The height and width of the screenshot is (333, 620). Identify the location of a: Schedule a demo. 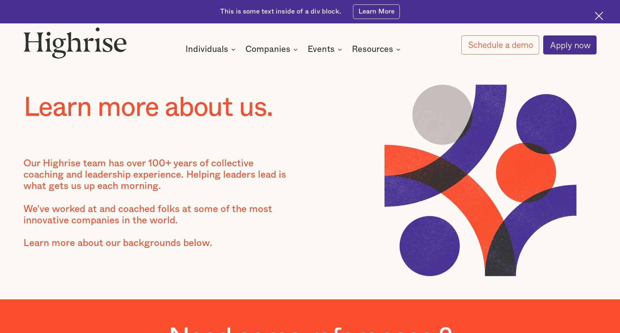
(500, 45).